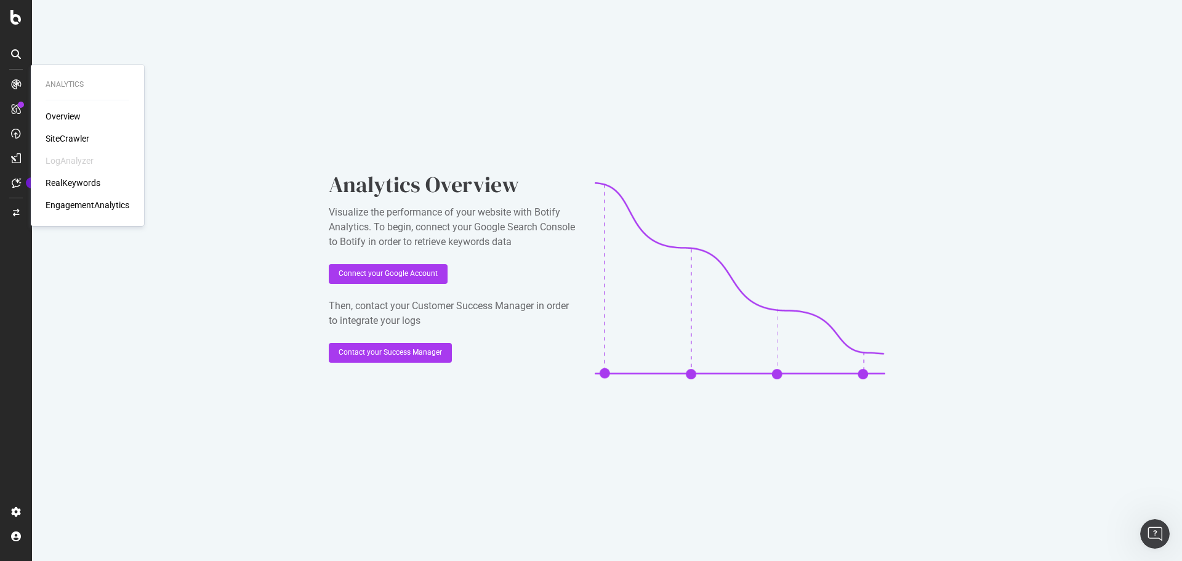  What do you see at coordinates (87, 205) in the screenshot?
I see `div: EngagementAnalytics` at bounding box center [87, 205].